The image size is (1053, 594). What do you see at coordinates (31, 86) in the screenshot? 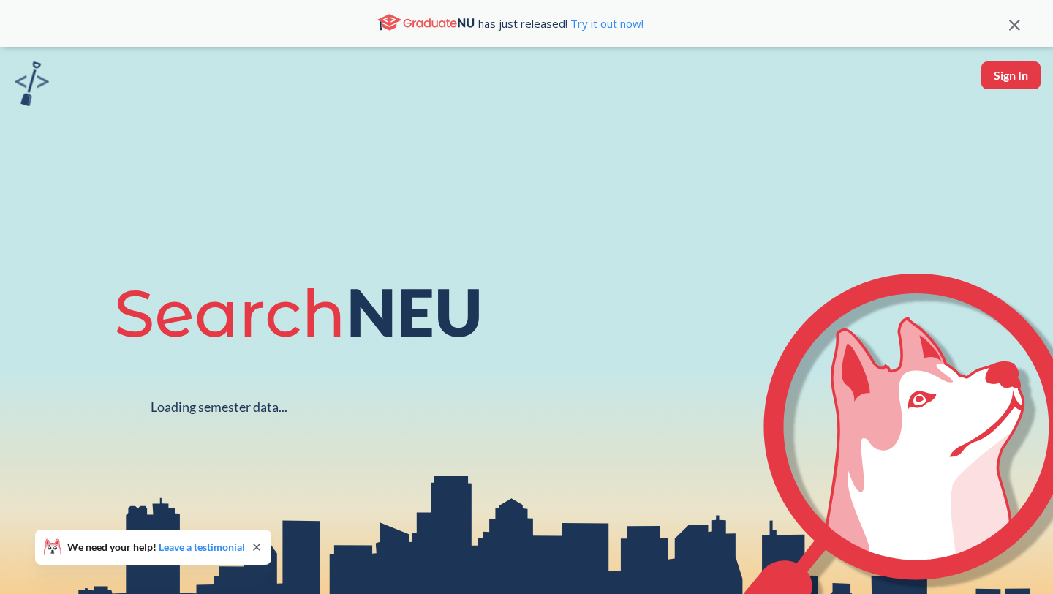
I see `a: sandbox logo` at bounding box center [31, 86].